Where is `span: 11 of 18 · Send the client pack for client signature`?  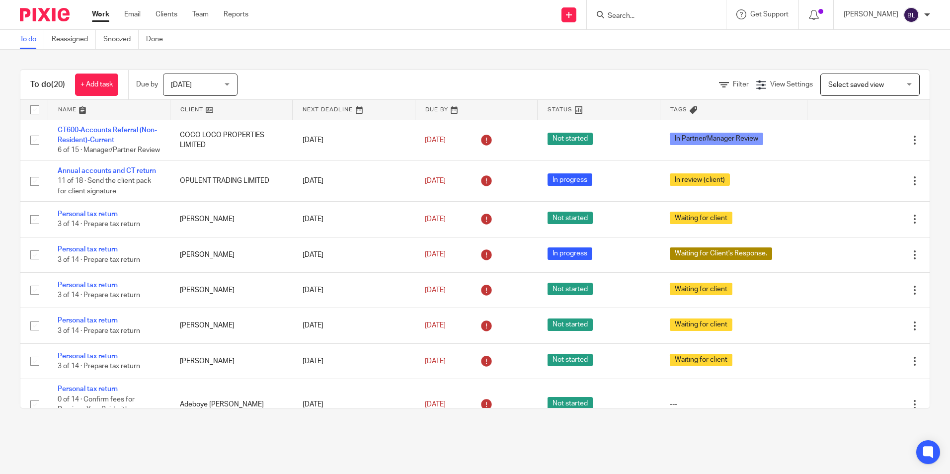 span: 11 of 18 · Send the client pack for client signature is located at coordinates (104, 186).